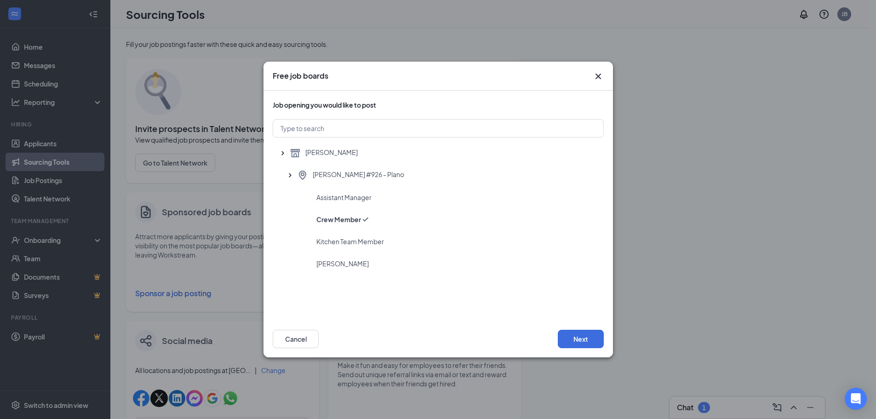 The image size is (876, 419). What do you see at coordinates (438, 128) in the screenshot?
I see `input: Type to search` at bounding box center [438, 128].